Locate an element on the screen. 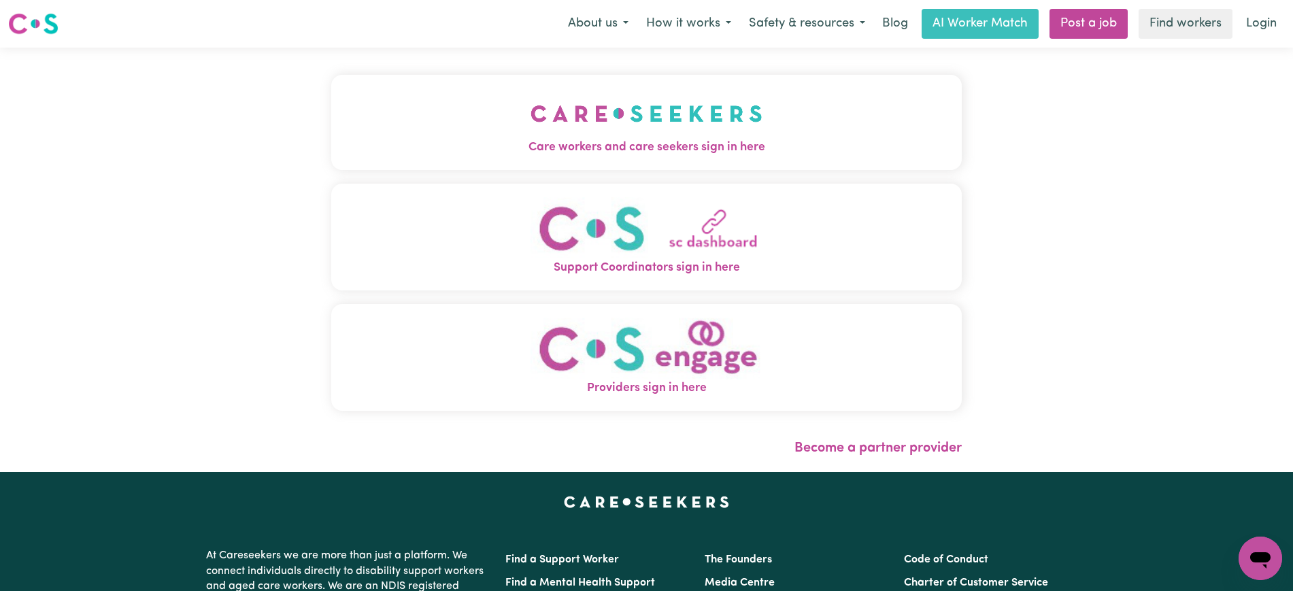 This screenshot has width=1293, height=591. button: About us is located at coordinates (598, 24).